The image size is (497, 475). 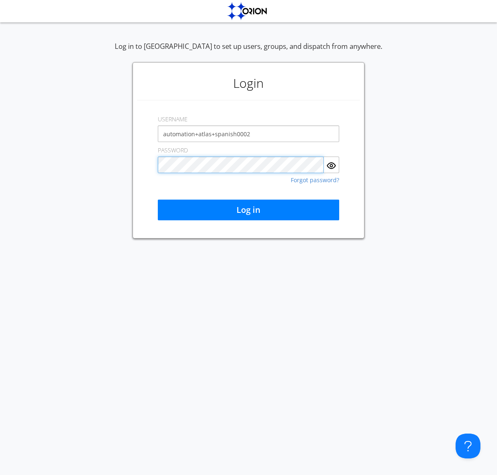 I want to click on label: USERNAME, so click(x=173, y=119).